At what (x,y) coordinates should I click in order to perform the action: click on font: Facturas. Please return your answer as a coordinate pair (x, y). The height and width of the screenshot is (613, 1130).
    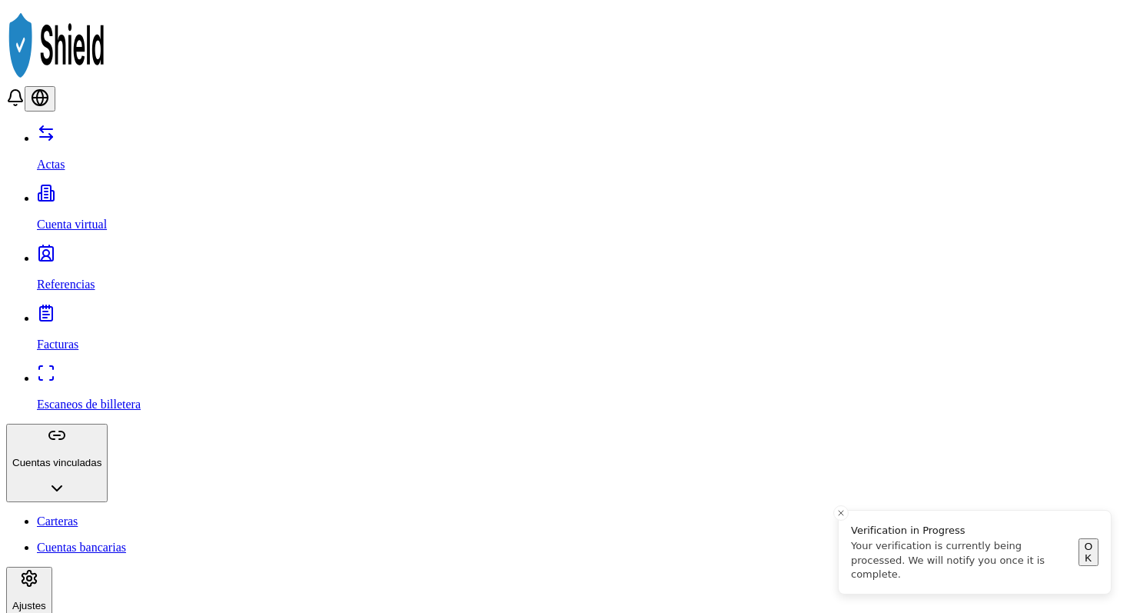
    Looking at the image, I should click on (58, 344).